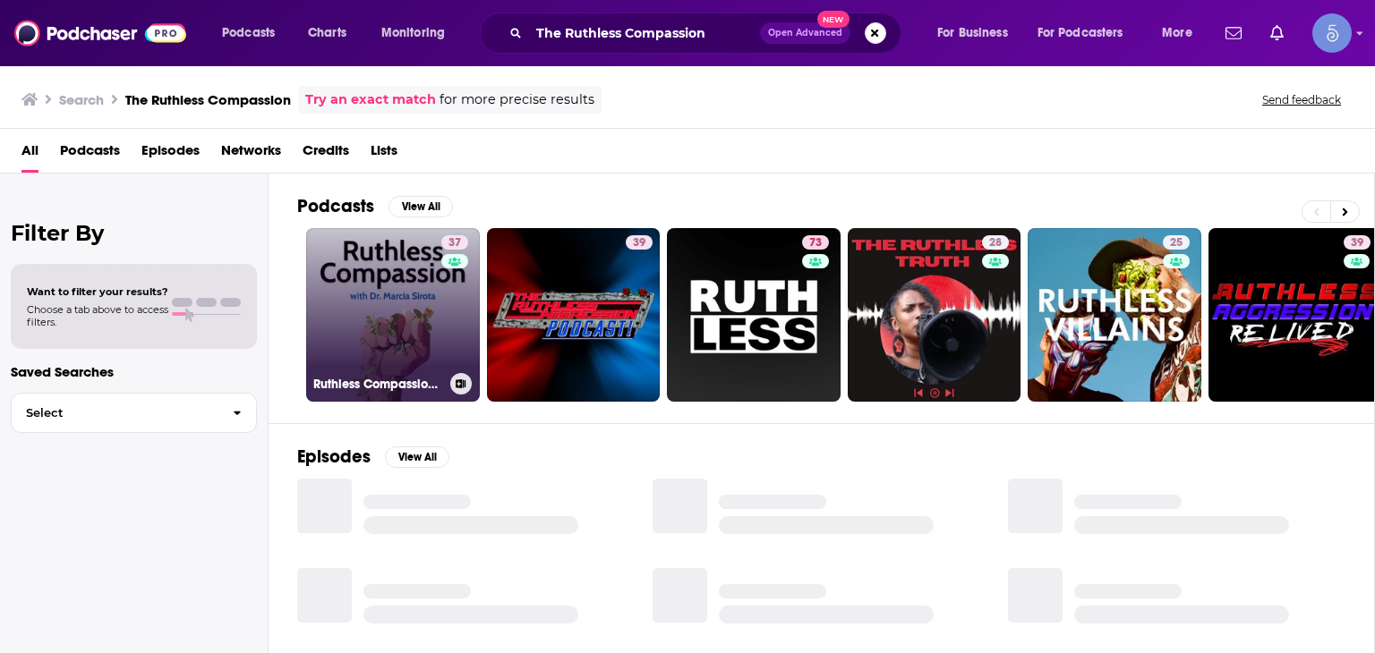 The image size is (1375, 653). I want to click on span: Open Advanced, so click(805, 33).